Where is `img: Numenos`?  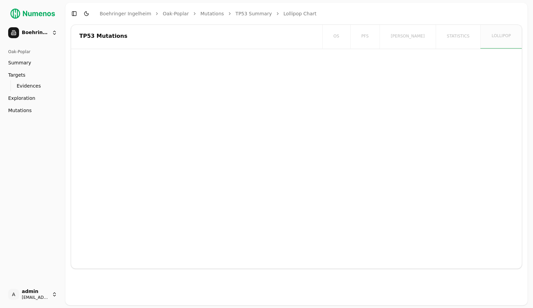 img: Numenos is located at coordinates (33, 14).